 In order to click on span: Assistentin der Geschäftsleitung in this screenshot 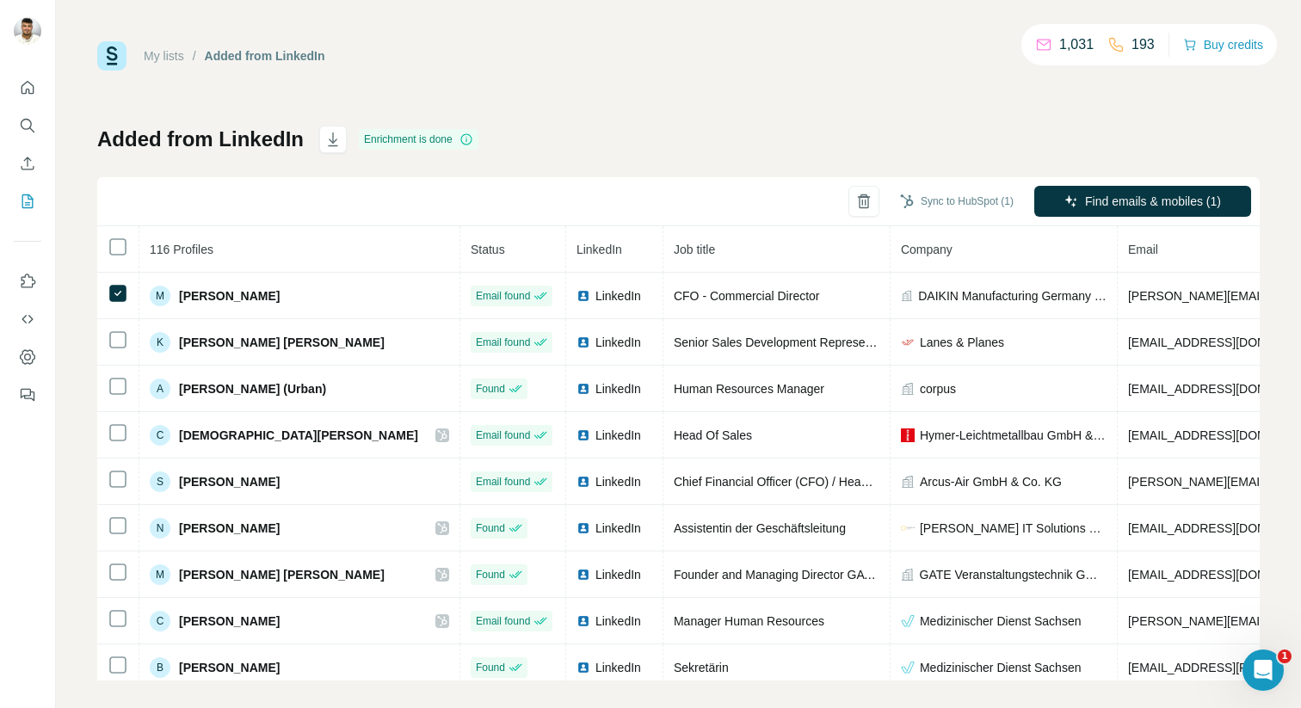, I will do `click(760, 528)`.